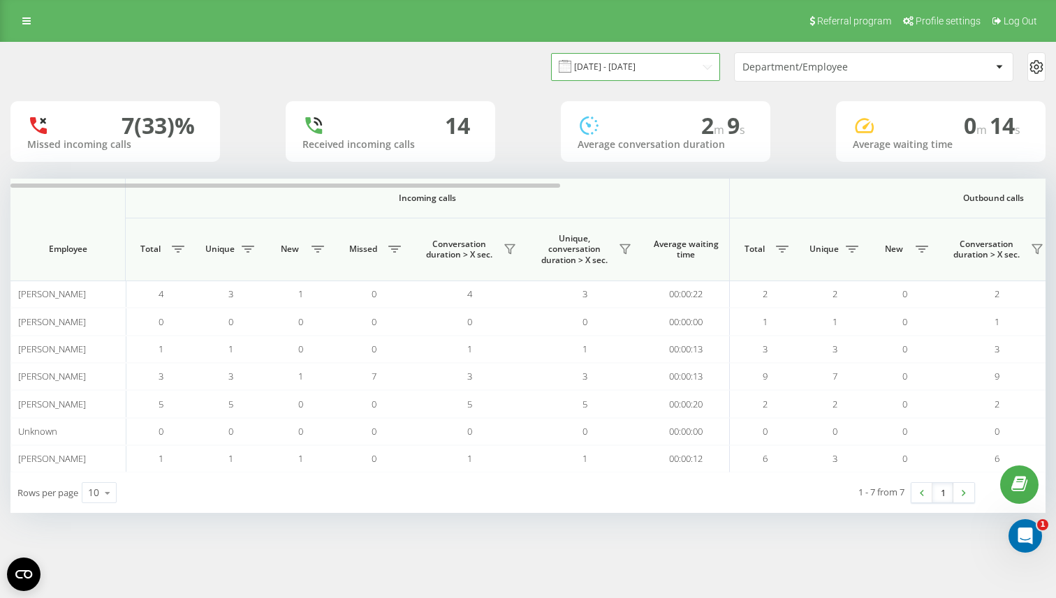 The image size is (1056, 598). Describe the element at coordinates (38, 431) in the screenshot. I see `span: Unknown` at that location.